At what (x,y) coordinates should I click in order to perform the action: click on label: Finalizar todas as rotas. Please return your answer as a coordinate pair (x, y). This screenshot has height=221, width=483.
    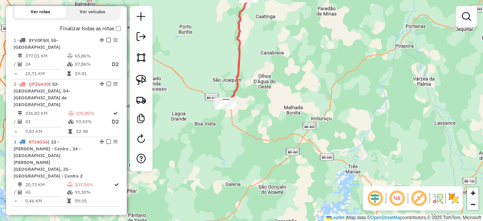
    Looking at the image, I should click on (90, 28).